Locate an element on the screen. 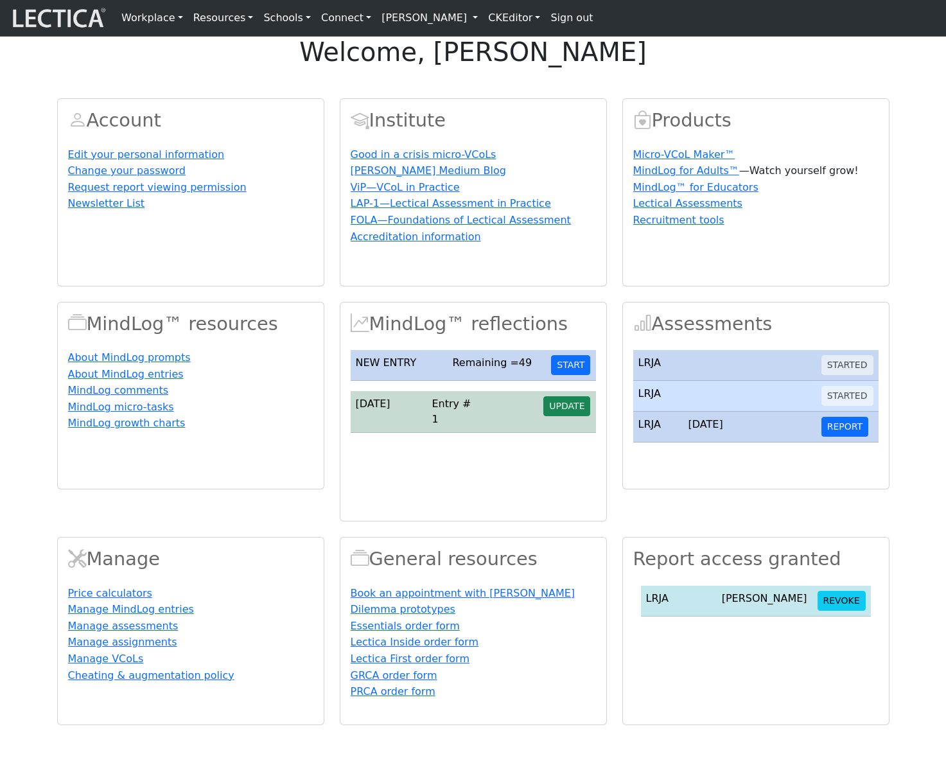 This screenshot has width=946, height=763. span: Products is located at coordinates (642, 120).